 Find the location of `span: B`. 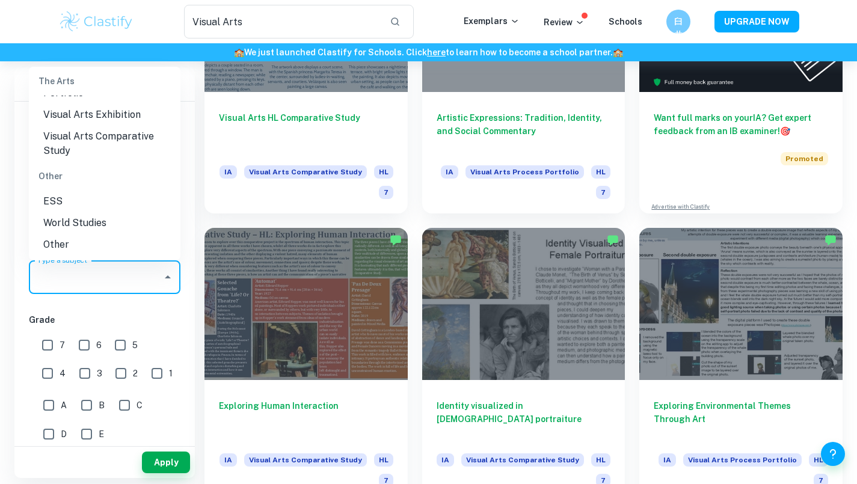

span: B is located at coordinates (102, 406).